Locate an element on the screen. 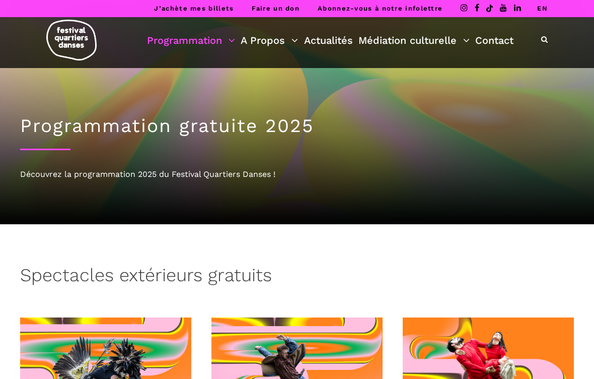  a: Programmation is located at coordinates (191, 40).